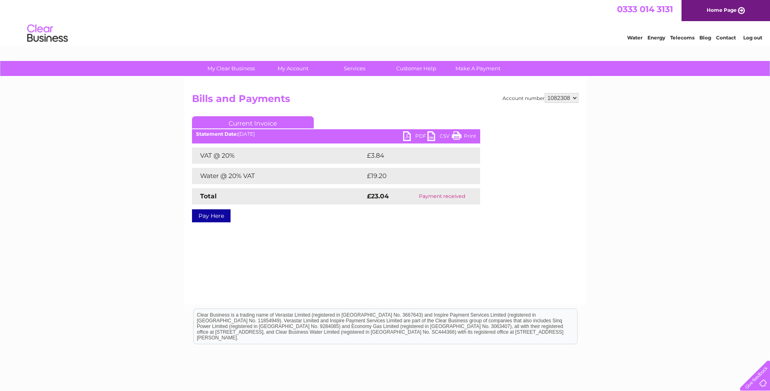 The width and height of the screenshot is (770, 391). What do you see at coordinates (47, 33) in the screenshot?
I see `img: logo.png` at bounding box center [47, 33].